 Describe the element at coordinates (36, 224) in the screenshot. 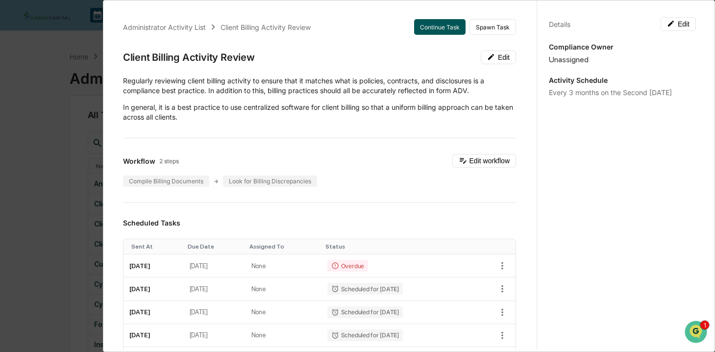

I see `a: 🔎Data Lookup` at that location.